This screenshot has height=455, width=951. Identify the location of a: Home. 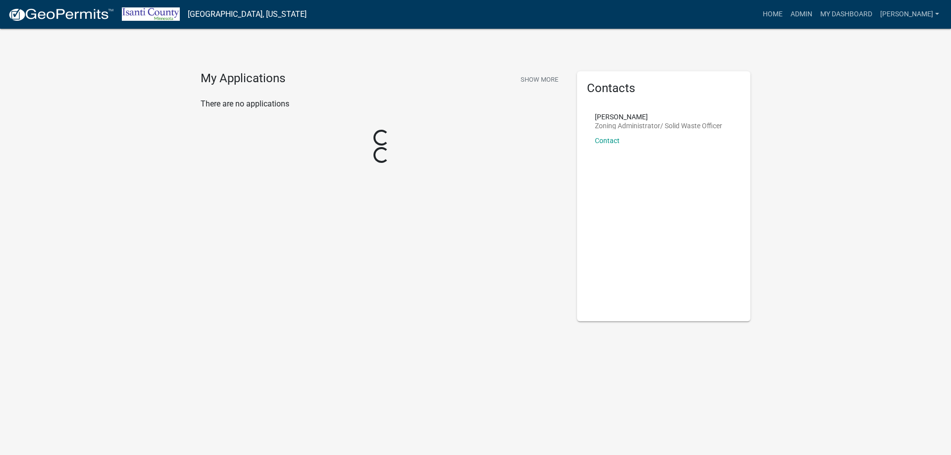
(772, 14).